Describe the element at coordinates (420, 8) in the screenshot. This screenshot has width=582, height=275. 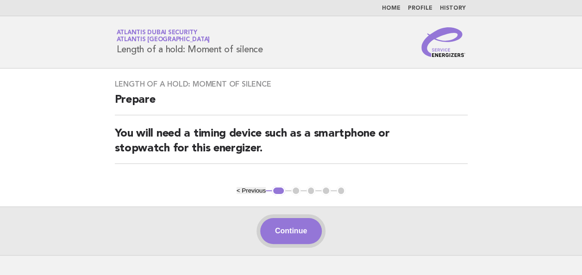
I see `a: Profile` at that location.